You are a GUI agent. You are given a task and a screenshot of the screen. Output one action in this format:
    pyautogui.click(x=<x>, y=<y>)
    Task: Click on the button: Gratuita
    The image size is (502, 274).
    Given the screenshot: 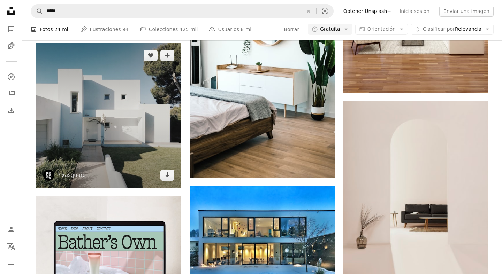 What is the action you would take?
    pyautogui.click(x=330, y=29)
    